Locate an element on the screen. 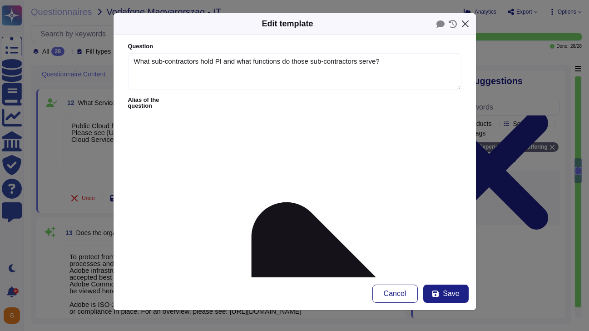  label: Question is located at coordinates (295, 46).